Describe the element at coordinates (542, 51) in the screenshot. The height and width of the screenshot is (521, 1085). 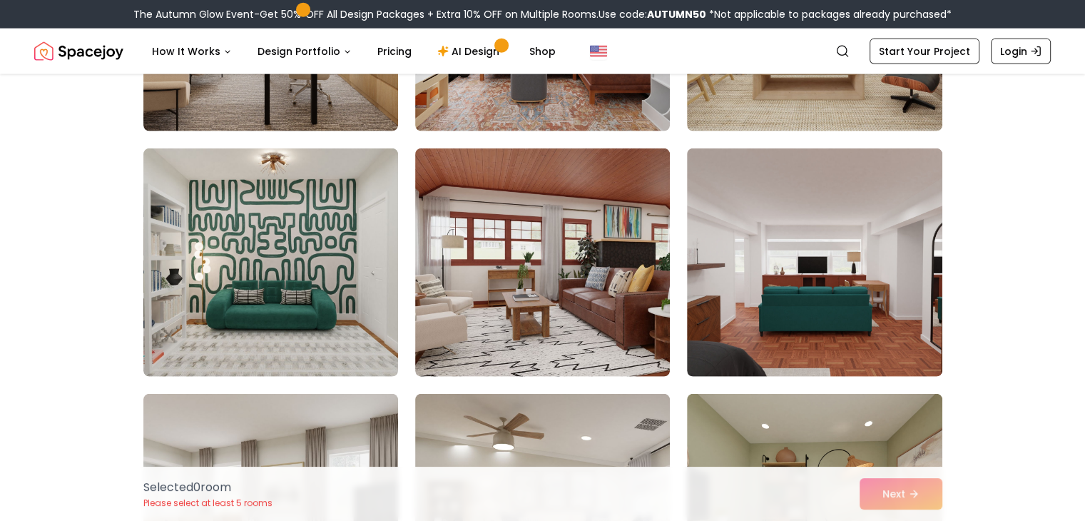
I see `nav: Global` at that location.